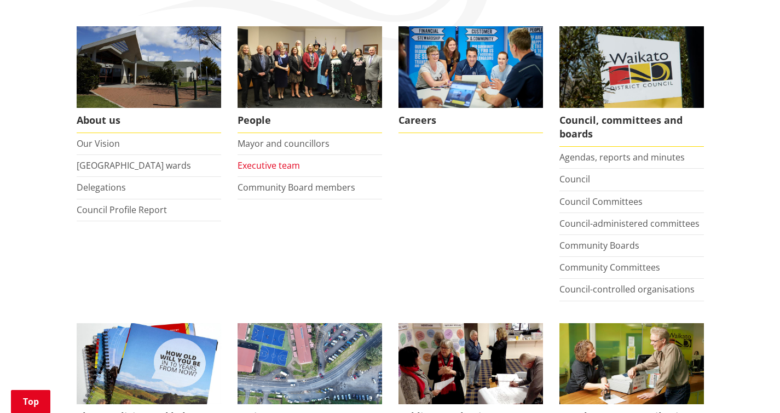 The image size is (780, 413). What do you see at coordinates (601, 201) in the screenshot?
I see `a: Council Committees` at bounding box center [601, 201].